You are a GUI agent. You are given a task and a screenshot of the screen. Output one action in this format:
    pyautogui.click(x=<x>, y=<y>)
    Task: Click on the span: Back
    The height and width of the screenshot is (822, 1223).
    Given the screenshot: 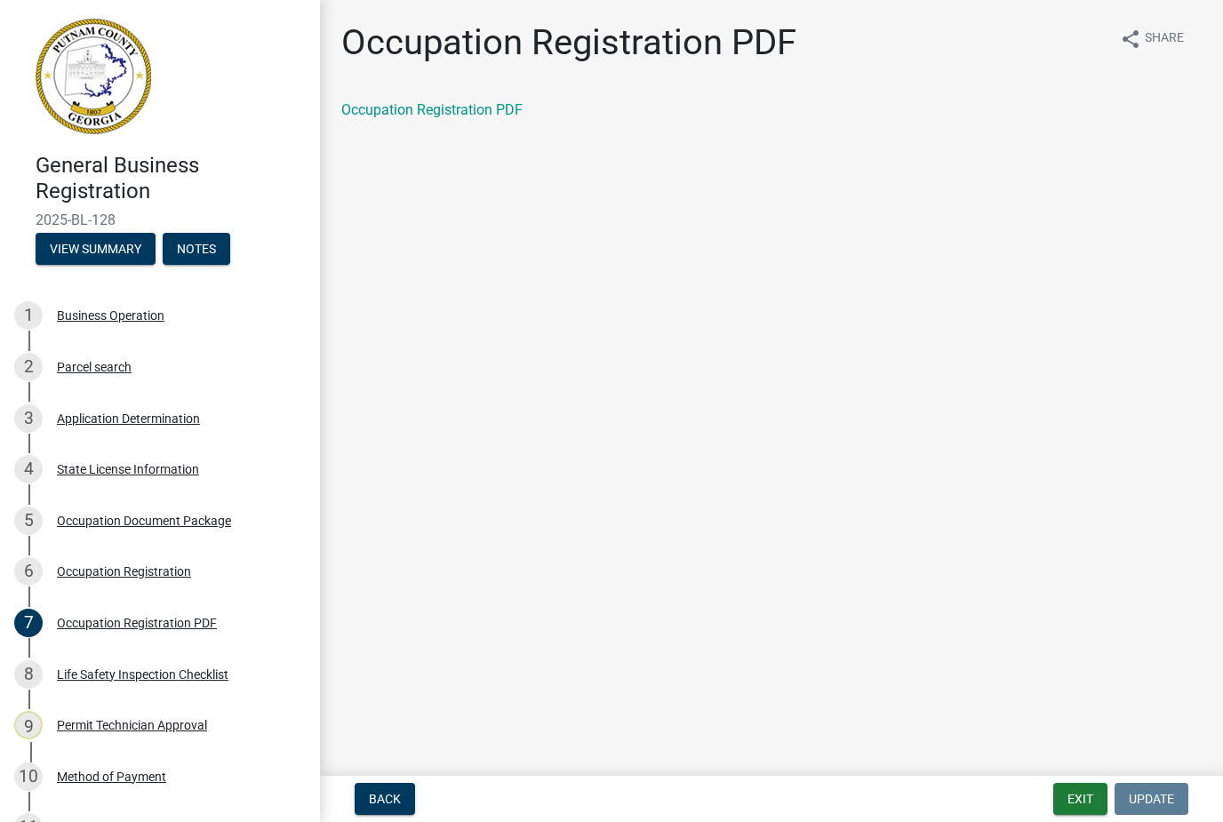 What is the action you would take?
    pyautogui.click(x=385, y=799)
    